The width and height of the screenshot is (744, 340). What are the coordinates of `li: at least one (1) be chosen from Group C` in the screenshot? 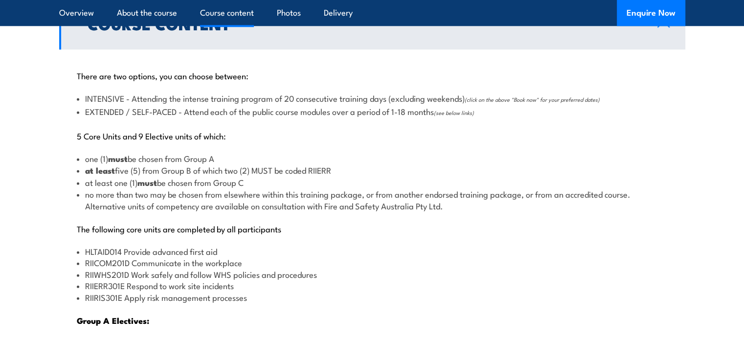 It's located at (372, 183).